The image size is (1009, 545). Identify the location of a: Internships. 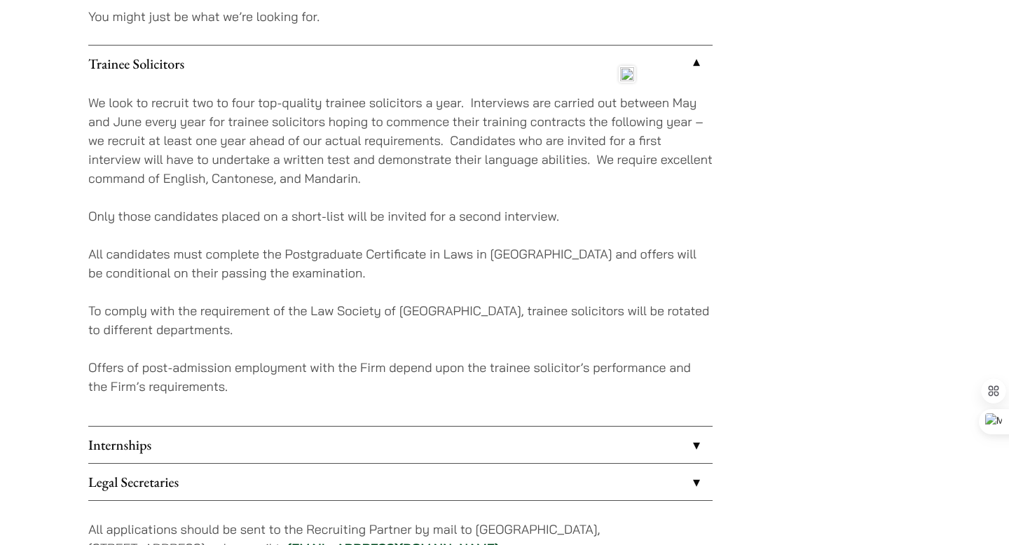
(400, 445).